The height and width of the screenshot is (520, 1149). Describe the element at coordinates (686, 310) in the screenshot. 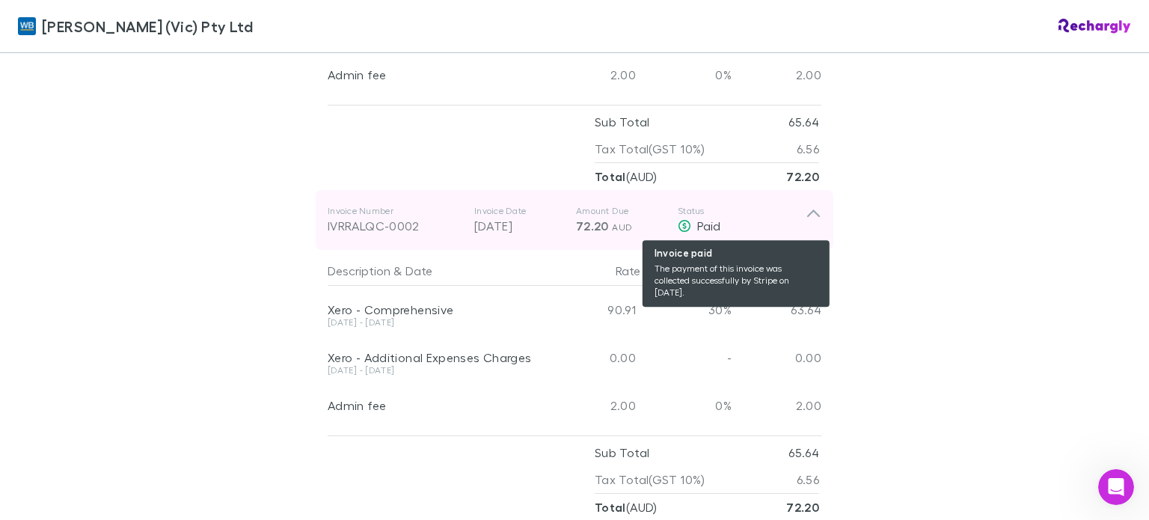

I see `div: 30%` at that location.